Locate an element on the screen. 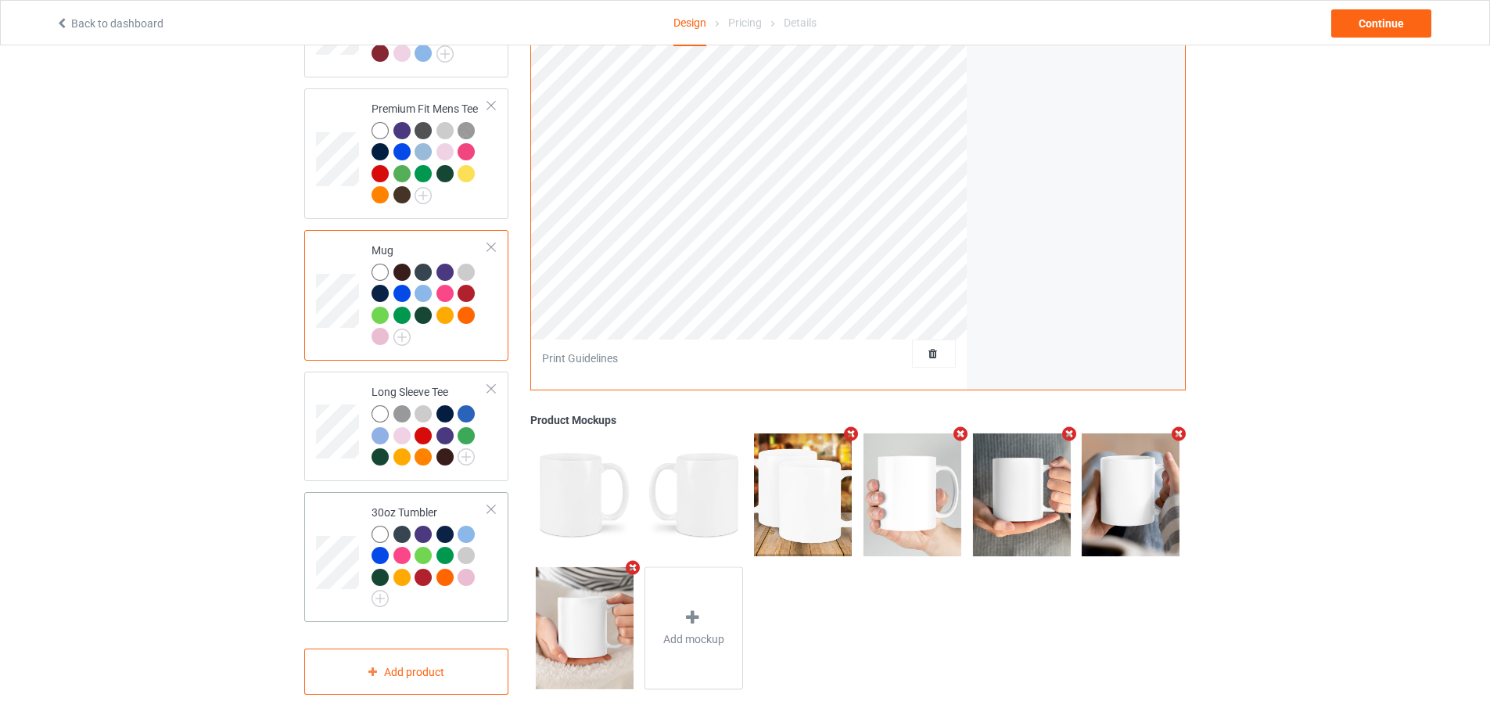  div: Continue is located at coordinates (1381, 23).